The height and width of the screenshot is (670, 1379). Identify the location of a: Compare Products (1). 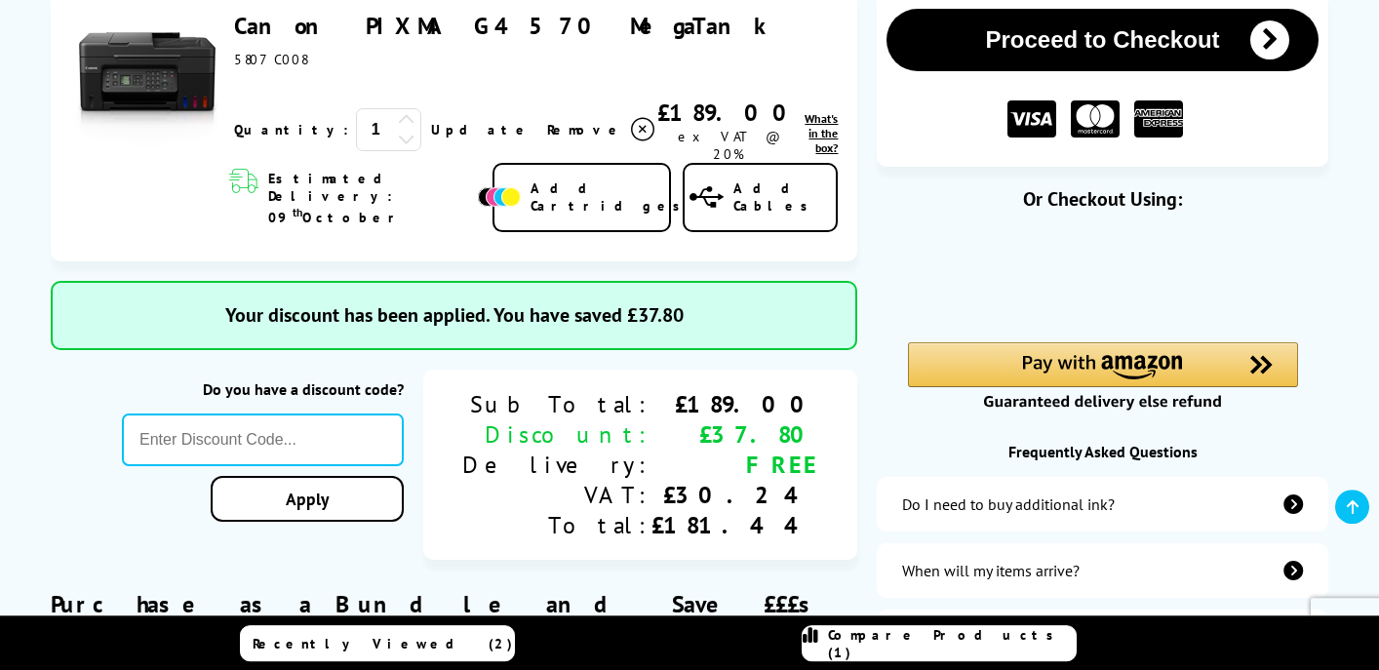
(939, 643).